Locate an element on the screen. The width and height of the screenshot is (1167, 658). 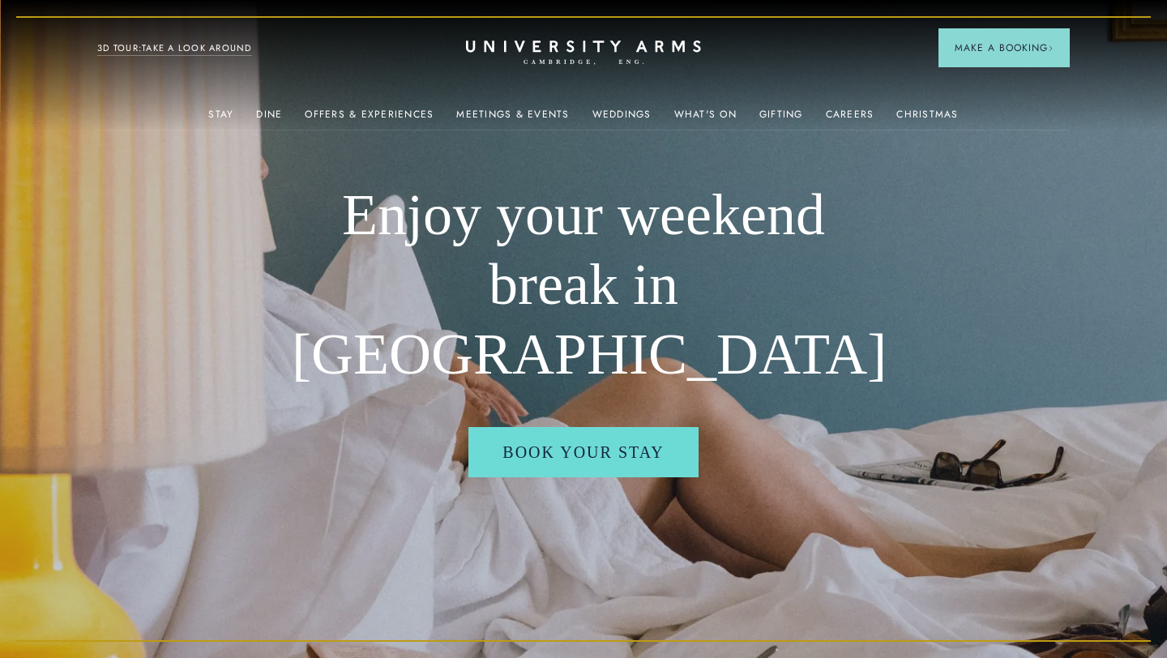
a: Book your stay is located at coordinates (583, 452).